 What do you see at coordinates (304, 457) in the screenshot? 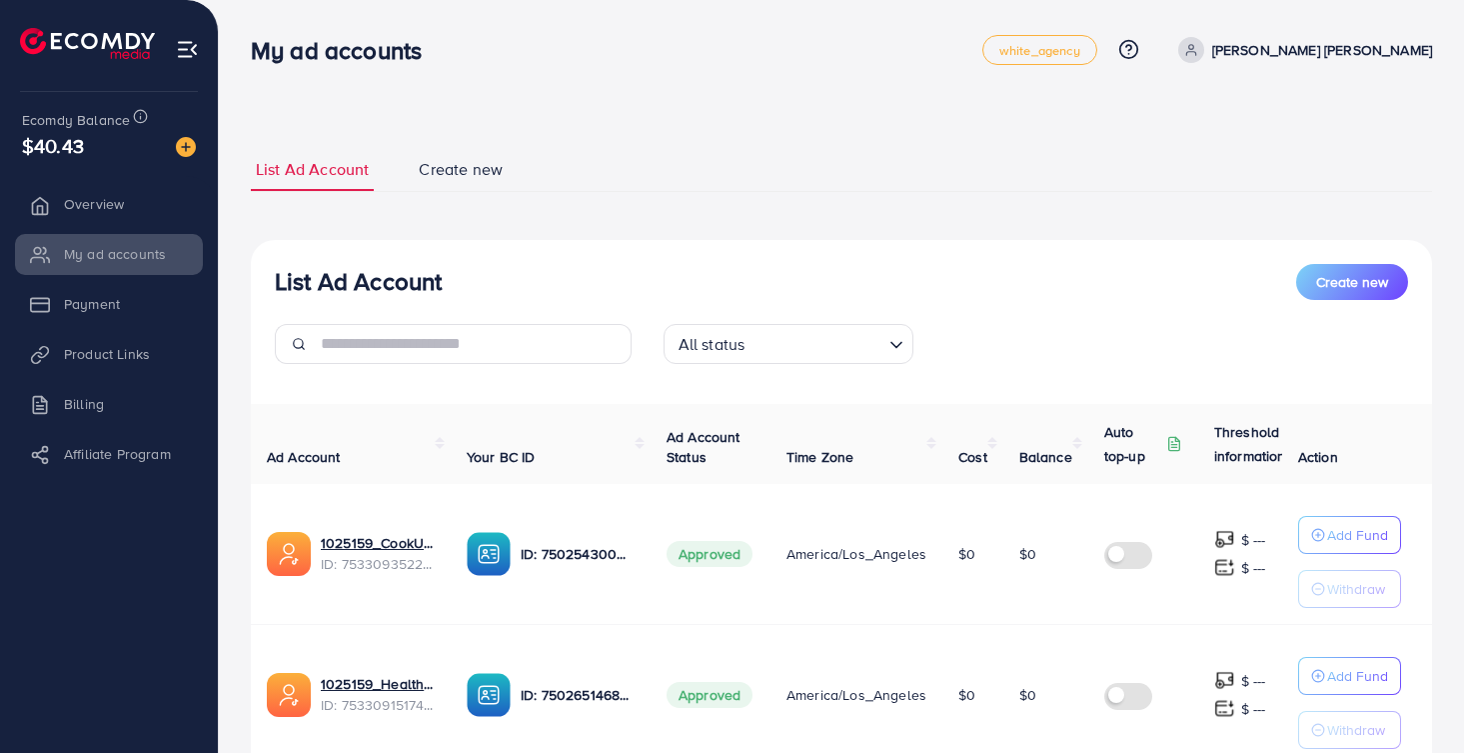
I see `span: Ad Account` at bounding box center [304, 457].